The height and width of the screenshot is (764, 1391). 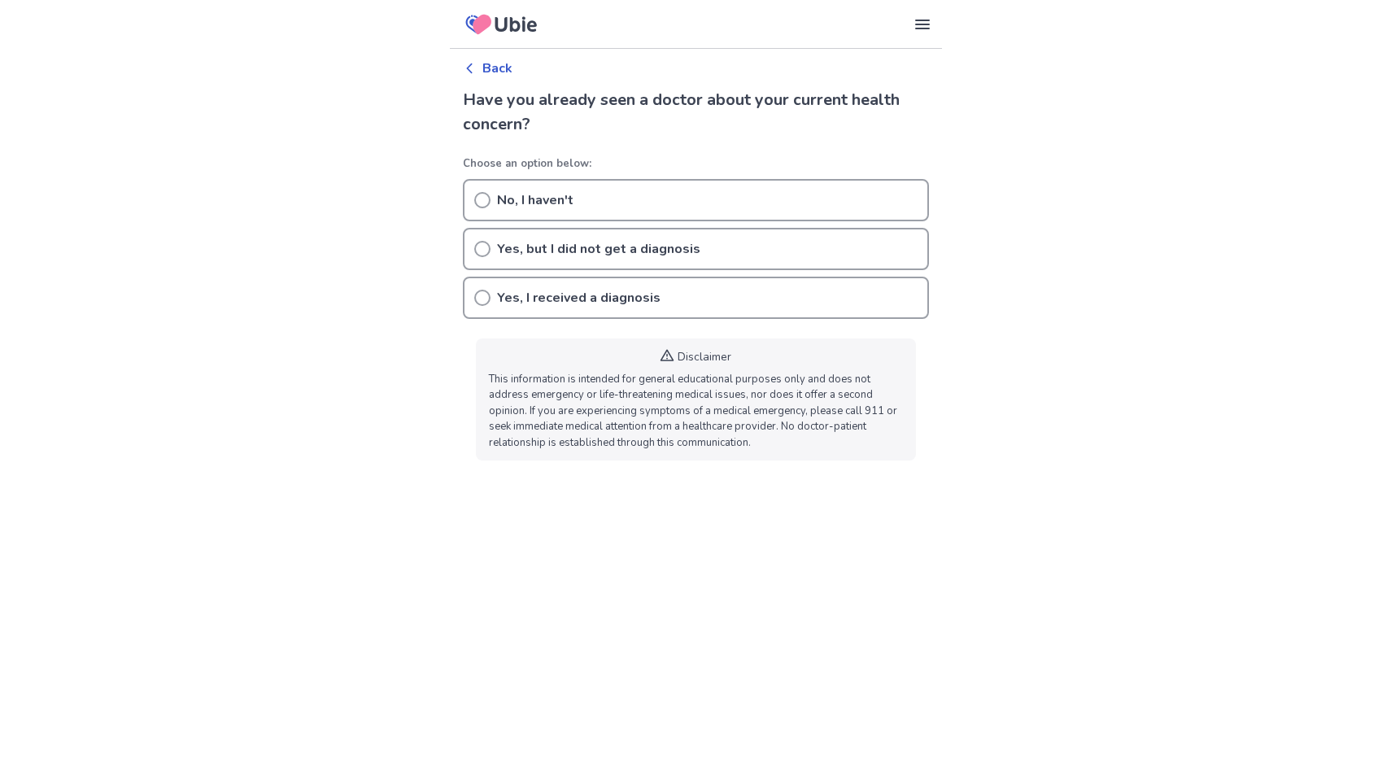 What do you see at coordinates (578, 298) in the screenshot?
I see `p: Yes, I received a diagnosis` at bounding box center [578, 298].